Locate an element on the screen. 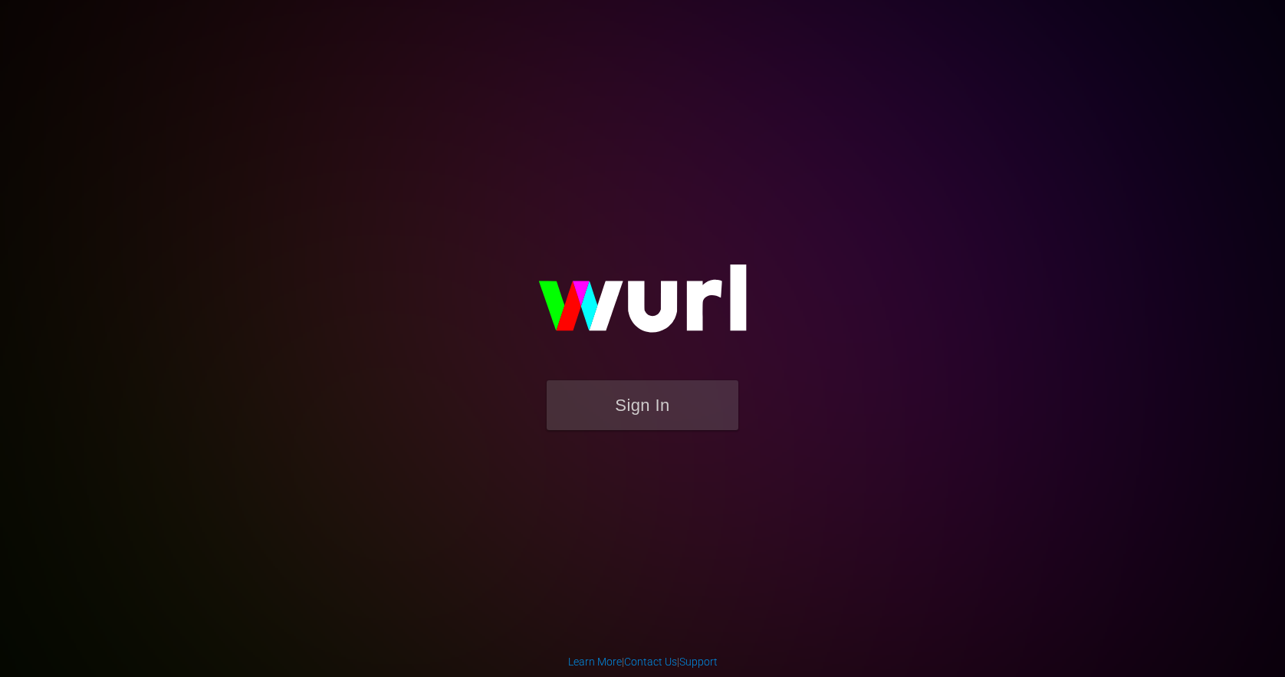 Image resolution: width=1285 pixels, height=677 pixels. a: Support is located at coordinates (699, 662).